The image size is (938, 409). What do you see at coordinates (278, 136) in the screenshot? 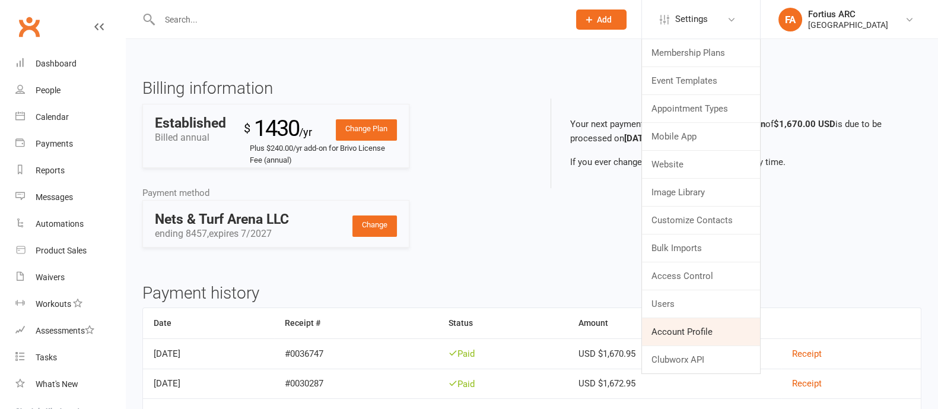
I see `div: 1430` at bounding box center [278, 136].